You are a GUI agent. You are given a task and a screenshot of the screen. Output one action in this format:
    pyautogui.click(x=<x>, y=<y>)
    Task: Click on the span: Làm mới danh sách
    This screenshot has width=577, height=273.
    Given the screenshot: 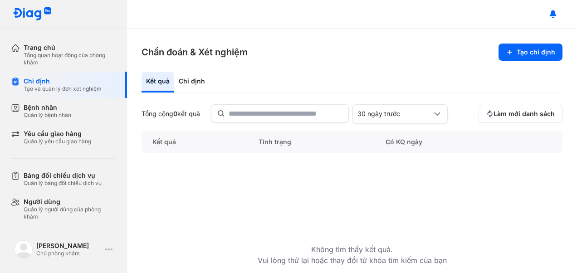 What is the action you would take?
    pyautogui.click(x=524, y=114)
    